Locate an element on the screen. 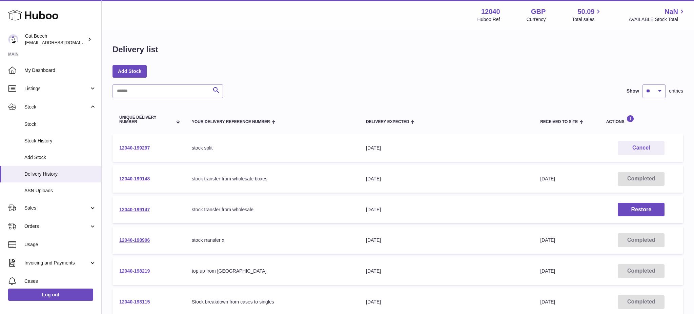 This screenshot has width=694, height=314. strong: 12040 is located at coordinates (491, 12).